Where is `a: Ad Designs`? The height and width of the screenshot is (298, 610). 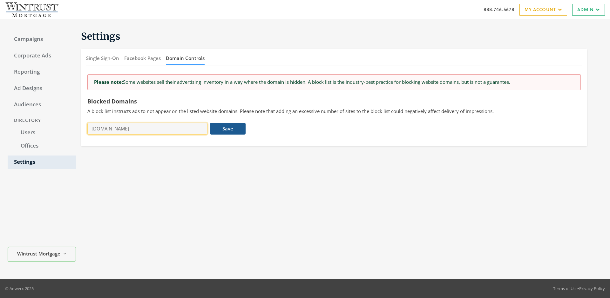
a: Ad Designs is located at coordinates (42, 89).